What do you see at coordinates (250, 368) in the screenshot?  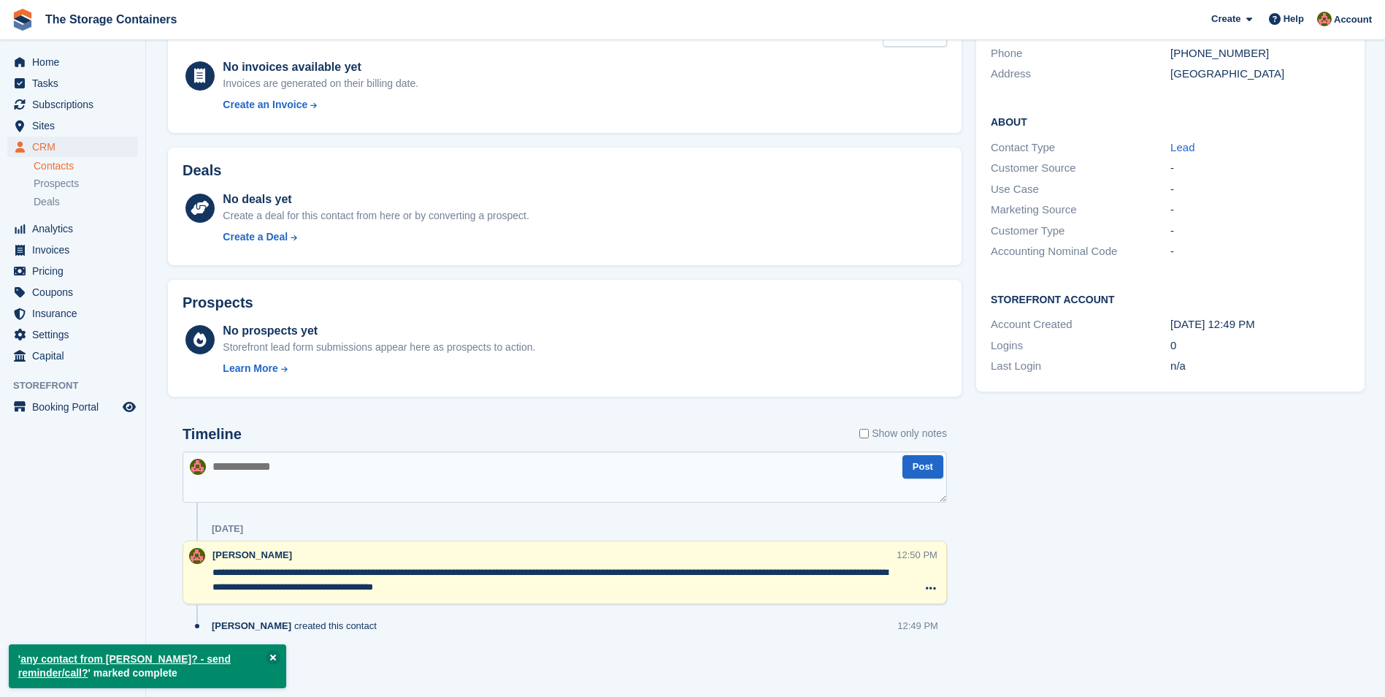 I see `div: Learn More` at bounding box center [250, 368].